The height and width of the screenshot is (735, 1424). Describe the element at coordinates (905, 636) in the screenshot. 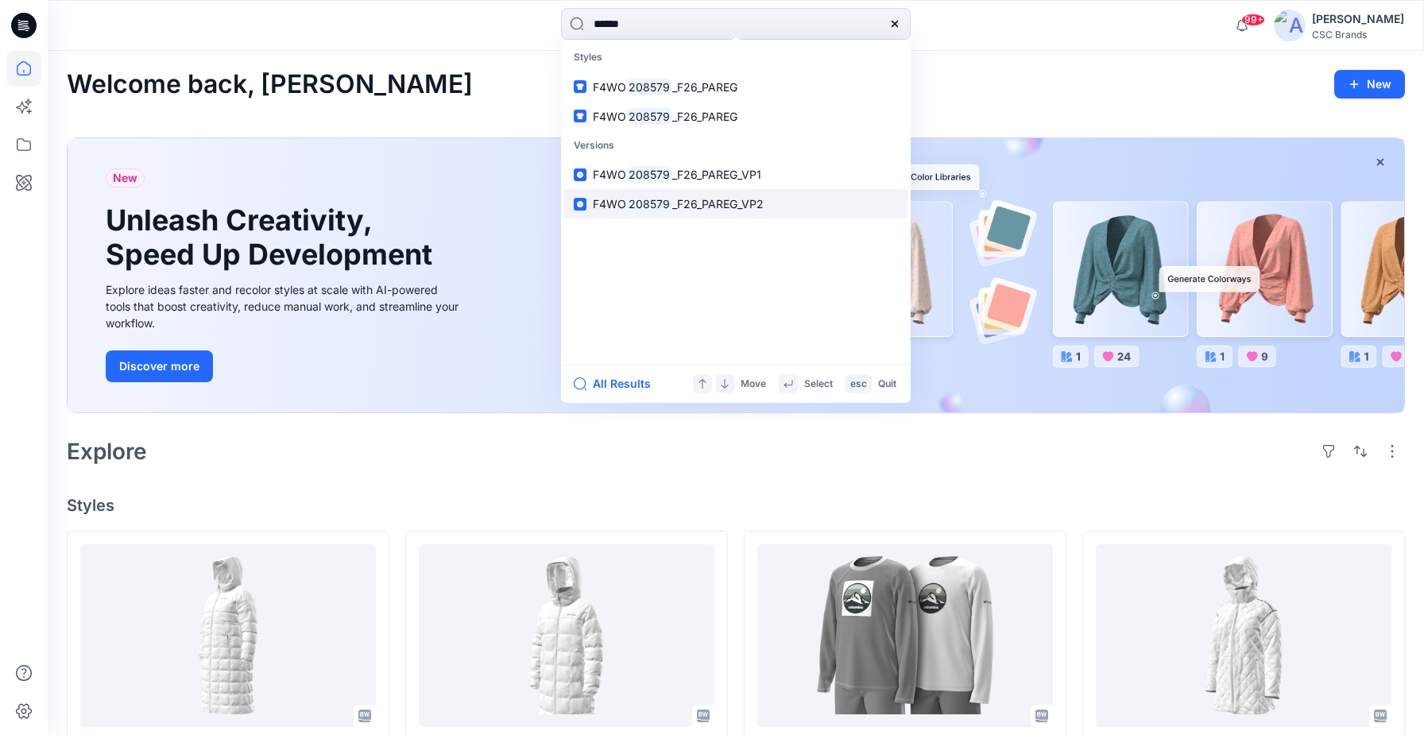

I see `a: F6YS217561_F26_GLREG_vFA` at that location.